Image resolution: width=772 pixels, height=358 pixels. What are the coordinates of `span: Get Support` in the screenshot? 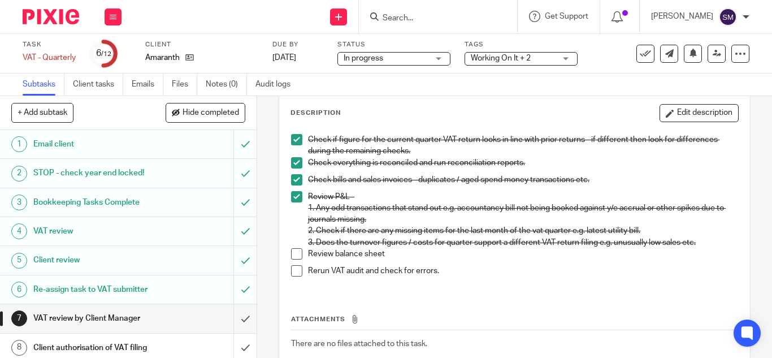 It's located at (566, 16).